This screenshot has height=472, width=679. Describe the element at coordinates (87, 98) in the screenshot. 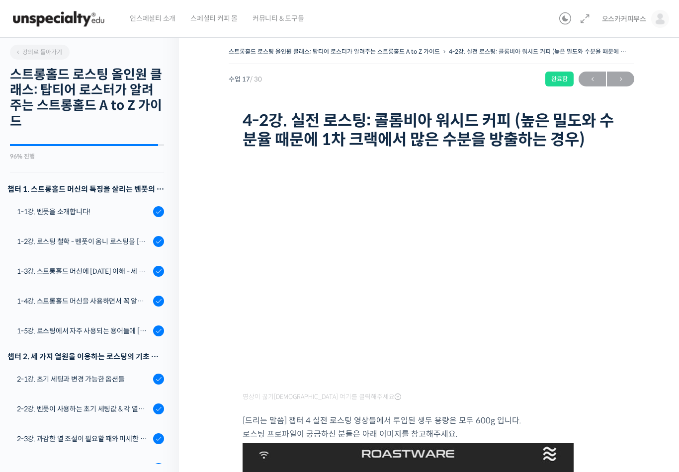

I see `h2: 스트롱홀드 로스팅 올인원 클래스: 탑티어 로스터가 알려주는 스트롱홀드 A to Z 가이드` at that location.